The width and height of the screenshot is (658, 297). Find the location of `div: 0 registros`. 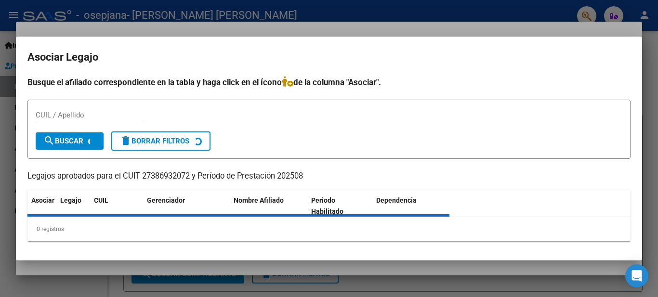

div: 0 registros is located at coordinates (329, 229).